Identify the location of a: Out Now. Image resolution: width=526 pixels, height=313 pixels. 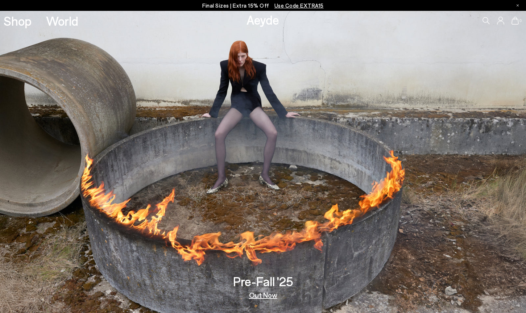
(263, 295).